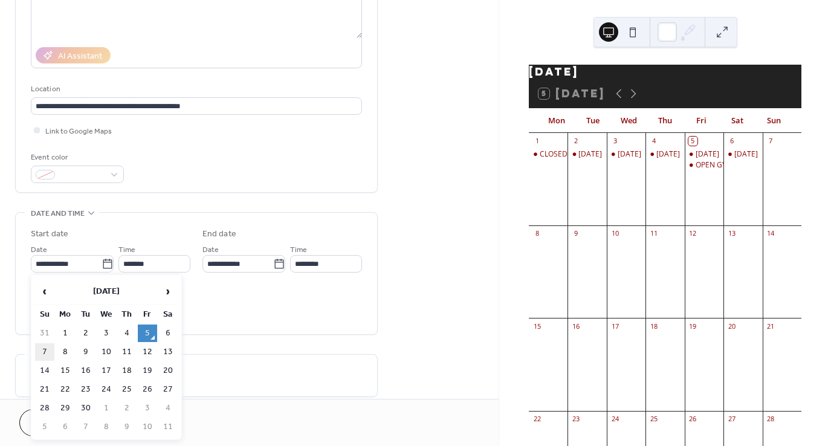  Describe the element at coordinates (771, 419) in the screenshot. I see `div: 28` at that location.